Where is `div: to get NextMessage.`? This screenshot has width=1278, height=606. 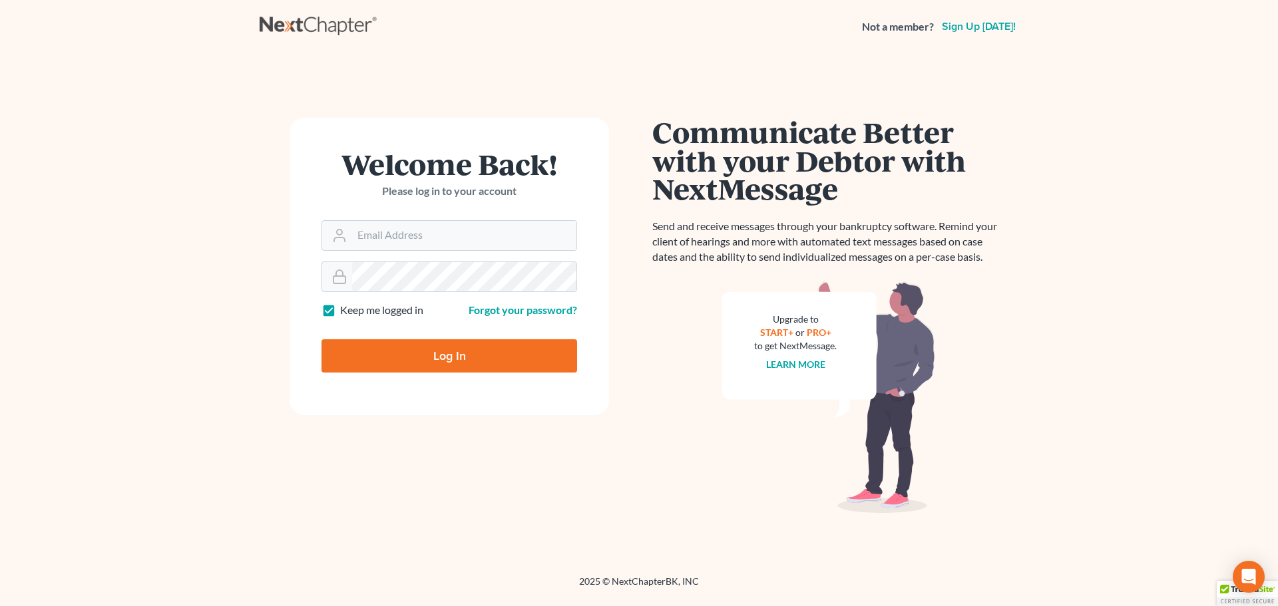
div: to get NextMessage. is located at coordinates (795, 346).